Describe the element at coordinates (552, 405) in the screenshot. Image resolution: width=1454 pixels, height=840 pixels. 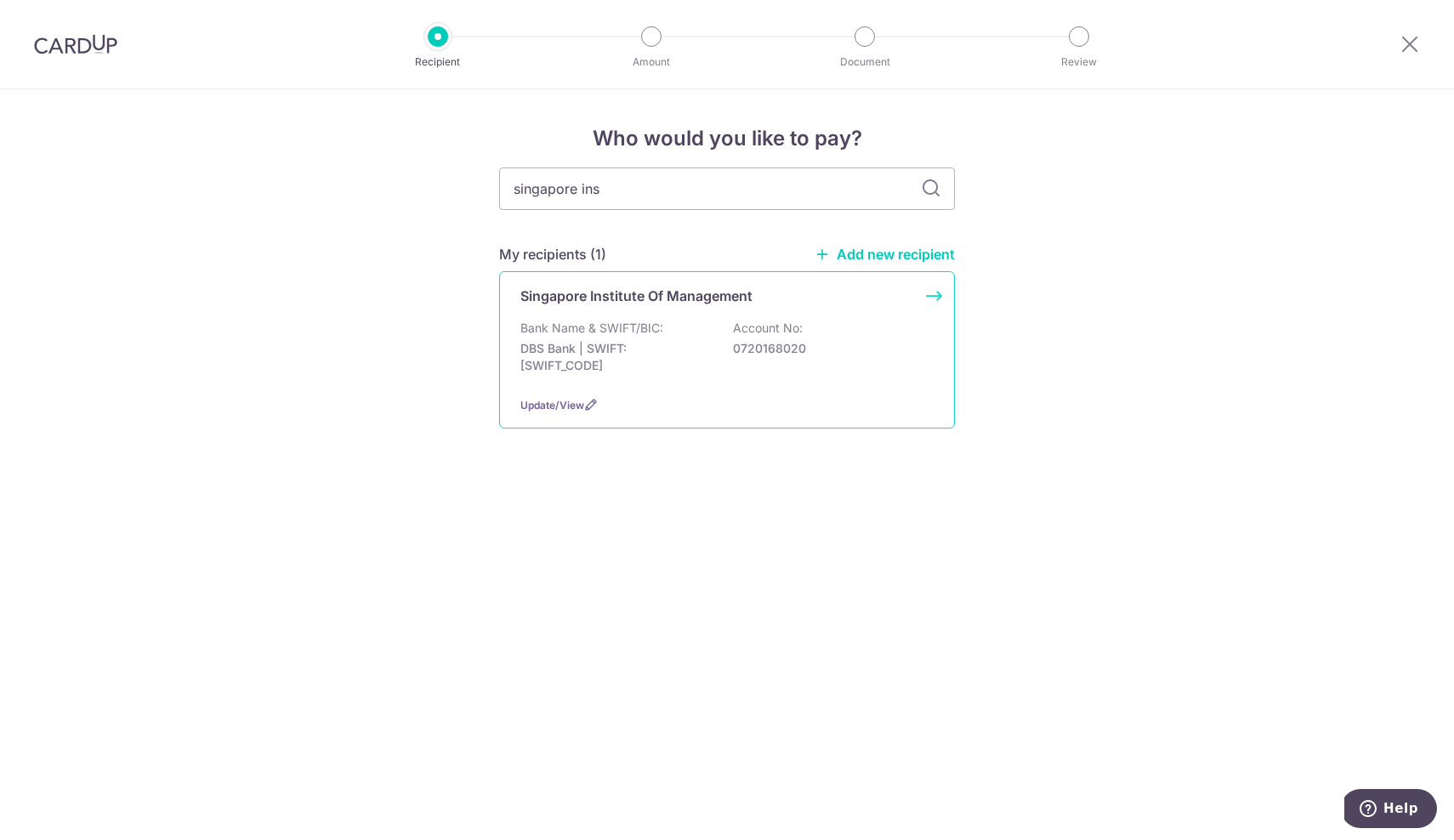
I see `span: Update/View` at that location.